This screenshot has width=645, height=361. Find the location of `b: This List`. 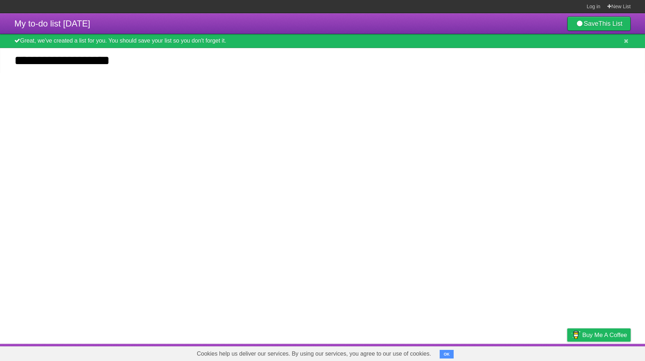

b: This List is located at coordinates (610, 24).